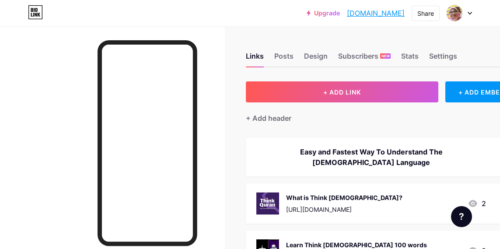 This screenshot has width=500, height=249. Describe the element at coordinates (254, 59) in the screenshot. I see `div: Links` at that location.